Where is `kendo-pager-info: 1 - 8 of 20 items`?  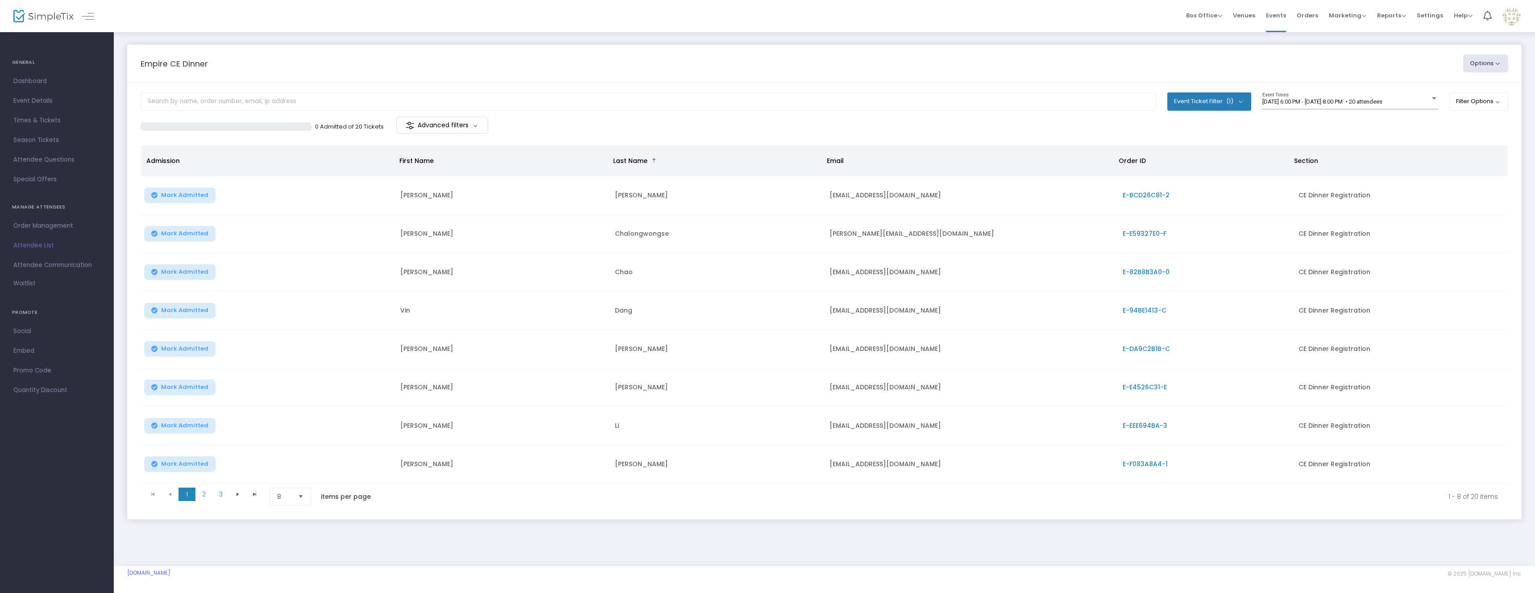
kendo-pager-info: 1 - 8 of 20 items is located at coordinates (944, 496).